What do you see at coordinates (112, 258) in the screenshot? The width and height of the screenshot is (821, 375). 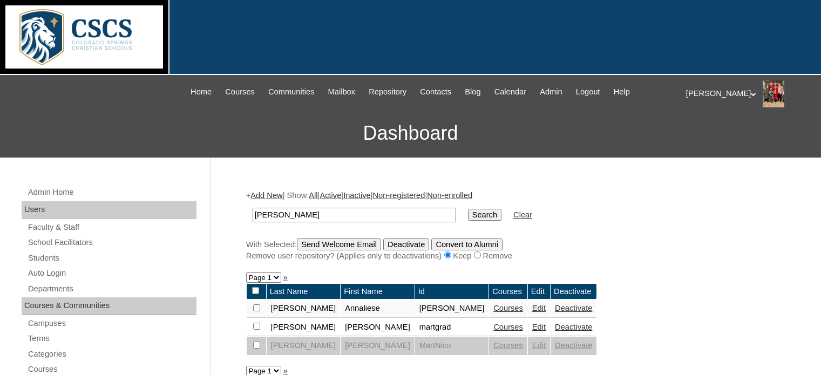 I see `a: Students` at bounding box center [112, 258].